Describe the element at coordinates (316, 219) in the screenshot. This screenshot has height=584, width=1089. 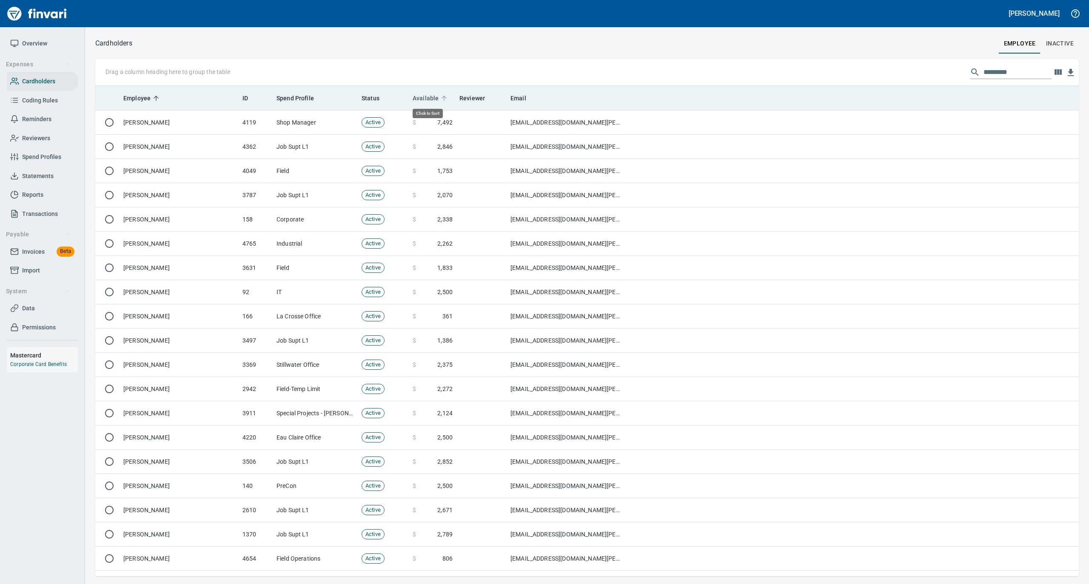
I see `td: Corporate` at that location.